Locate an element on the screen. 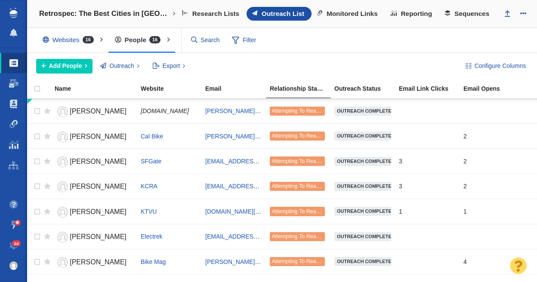  span: Sequences is located at coordinates (472, 14).